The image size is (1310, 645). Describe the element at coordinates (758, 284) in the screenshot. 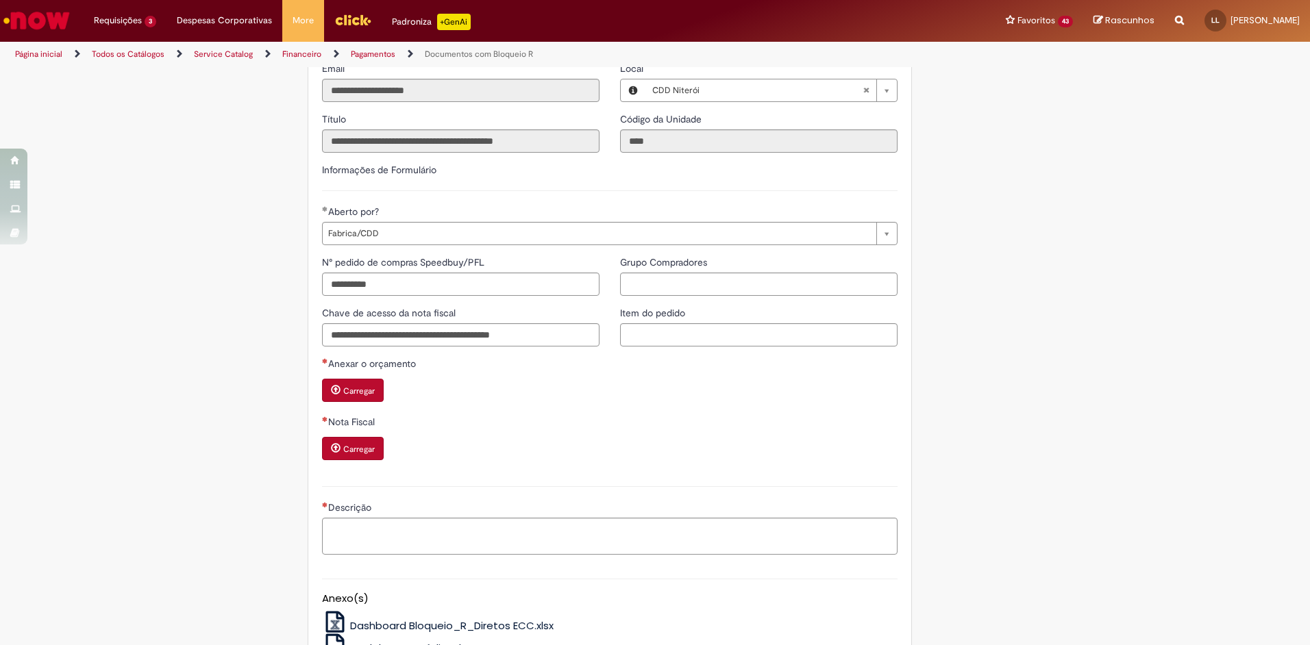

I see `input: Grupo Compradores` at that location.